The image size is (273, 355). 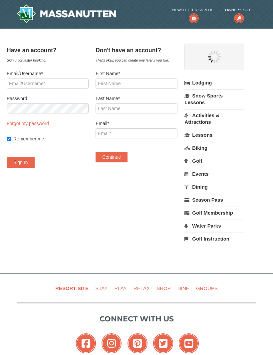 I want to click on p: Connect with us, so click(x=136, y=319).